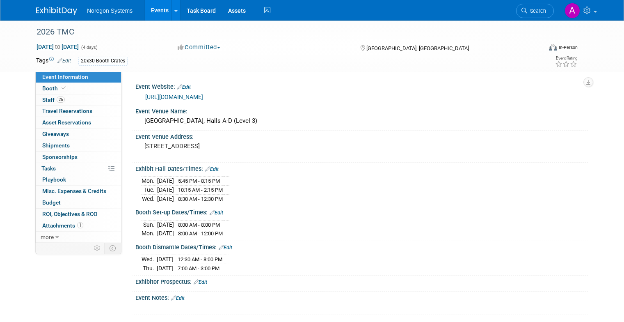 The image size is (624, 322). What do you see at coordinates (113, 248) in the screenshot?
I see `td: Toggle Event Tabs` at bounding box center [113, 248].